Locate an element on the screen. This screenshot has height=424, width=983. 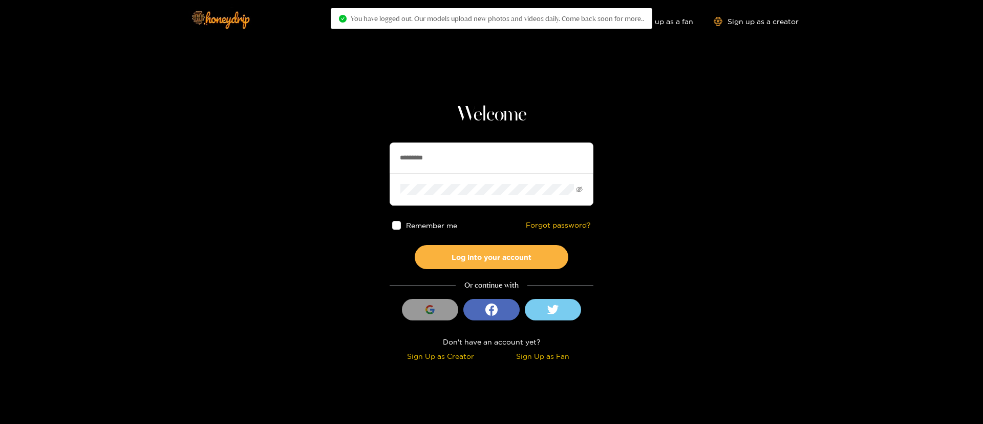
a: Sign up as a creator is located at coordinates (756, 21).